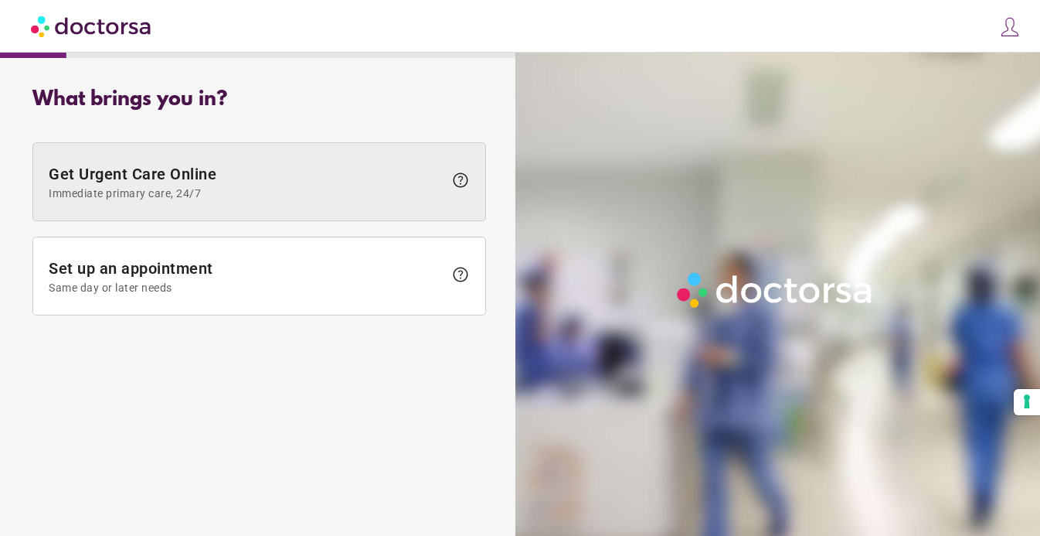 This screenshot has height=536, width=1040. I want to click on span: Get Urgent Care Online, so click(246, 182).